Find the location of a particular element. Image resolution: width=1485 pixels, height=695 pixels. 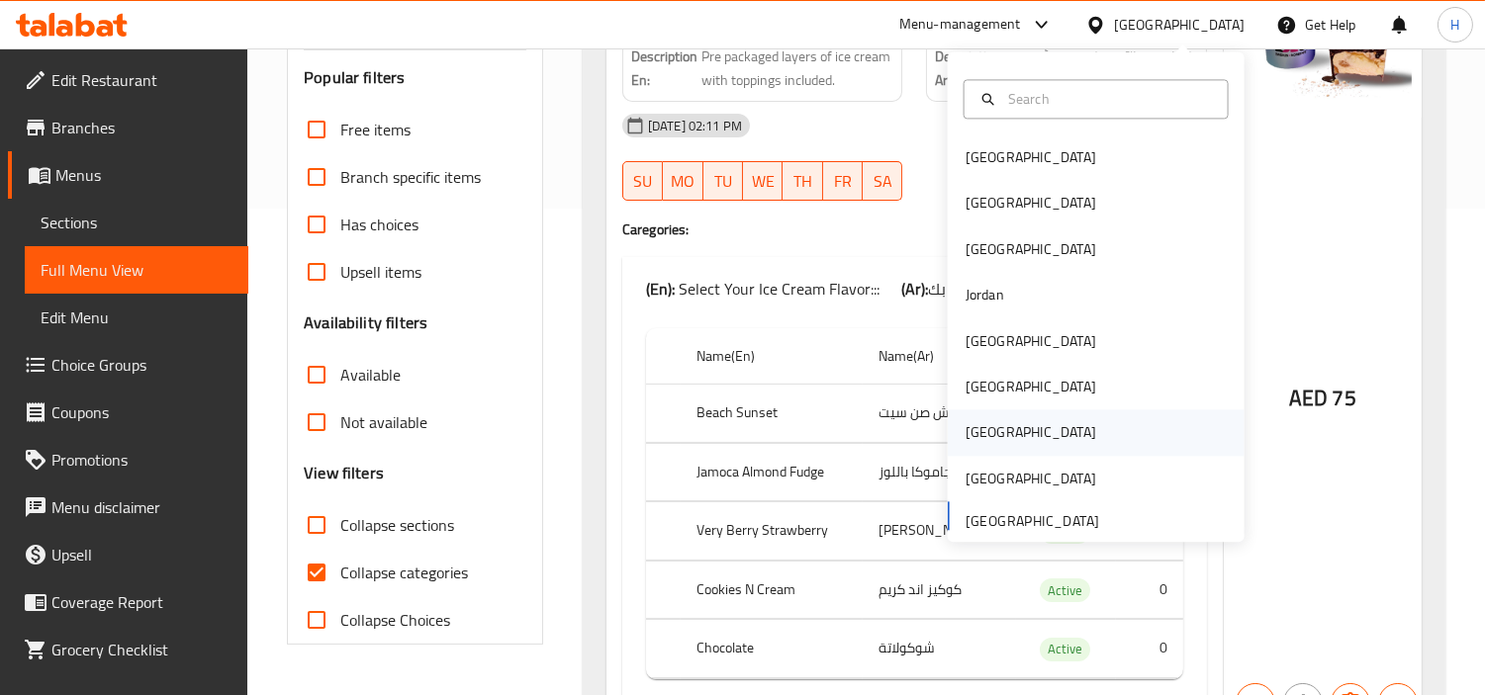

span: Not available is located at coordinates (384, 422).